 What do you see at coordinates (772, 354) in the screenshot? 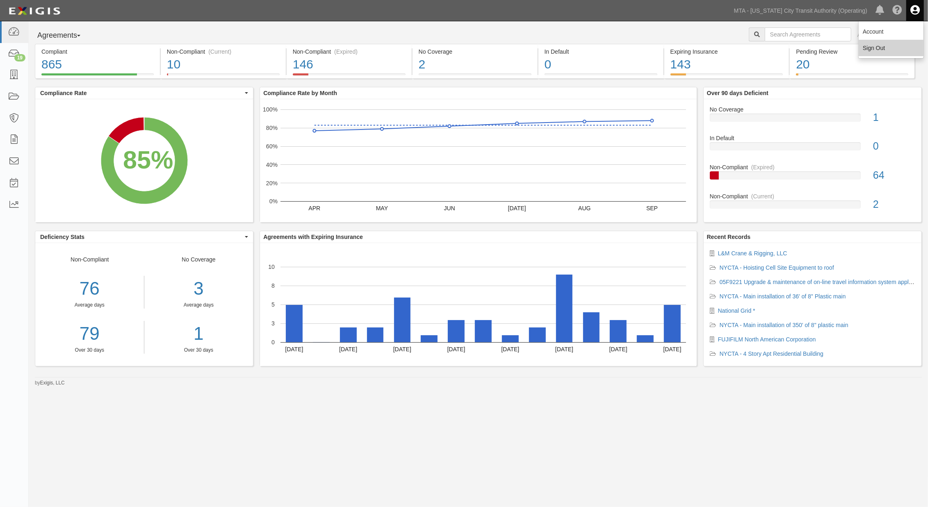
I see `a: NYCTA - 4 Story Apt Residential Building` at bounding box center [772, 354].